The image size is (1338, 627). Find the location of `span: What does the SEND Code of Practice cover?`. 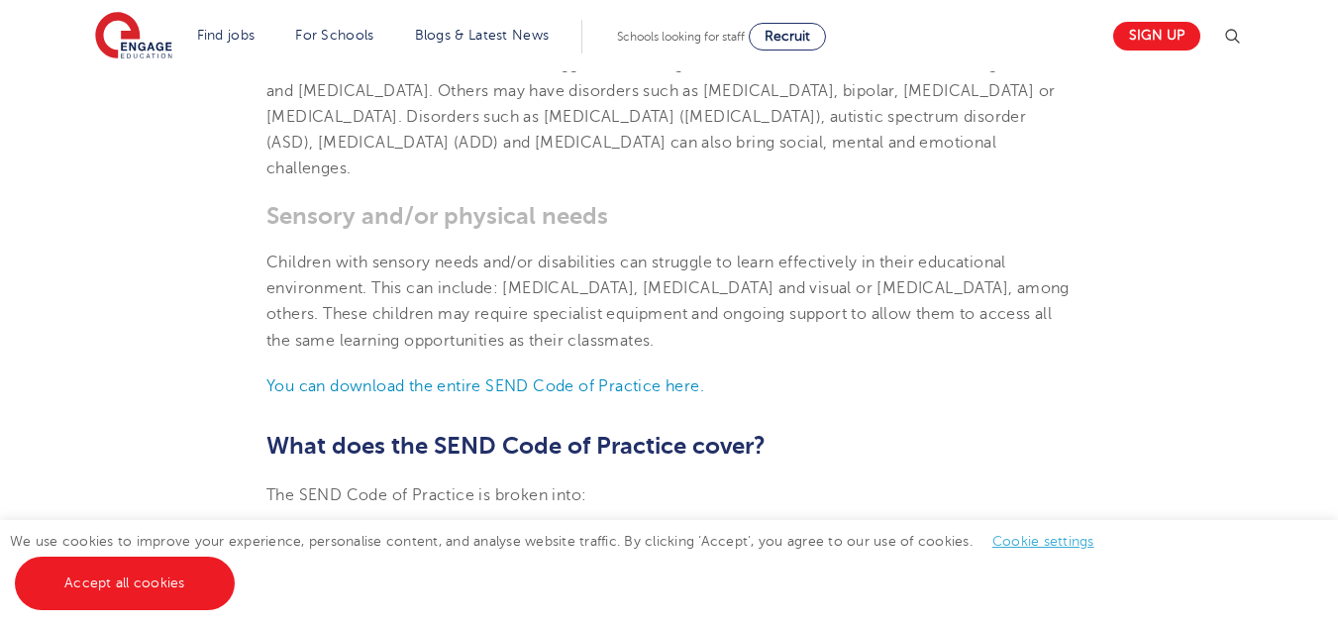

span: What does the SEND Code of Practice cover? is located at coordinates (516, 446).